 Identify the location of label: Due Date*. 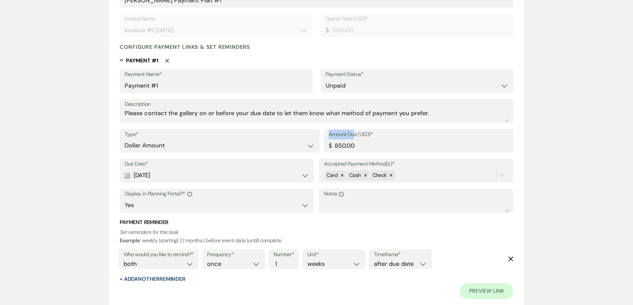
(217, 164).